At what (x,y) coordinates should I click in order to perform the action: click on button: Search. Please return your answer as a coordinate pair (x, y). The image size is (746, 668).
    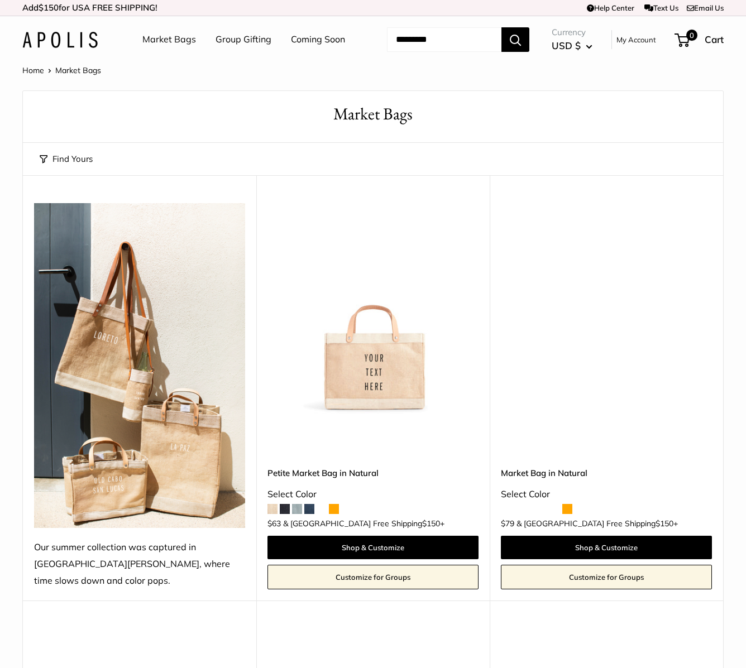
    Looking at the image, I should click on (515, 40).